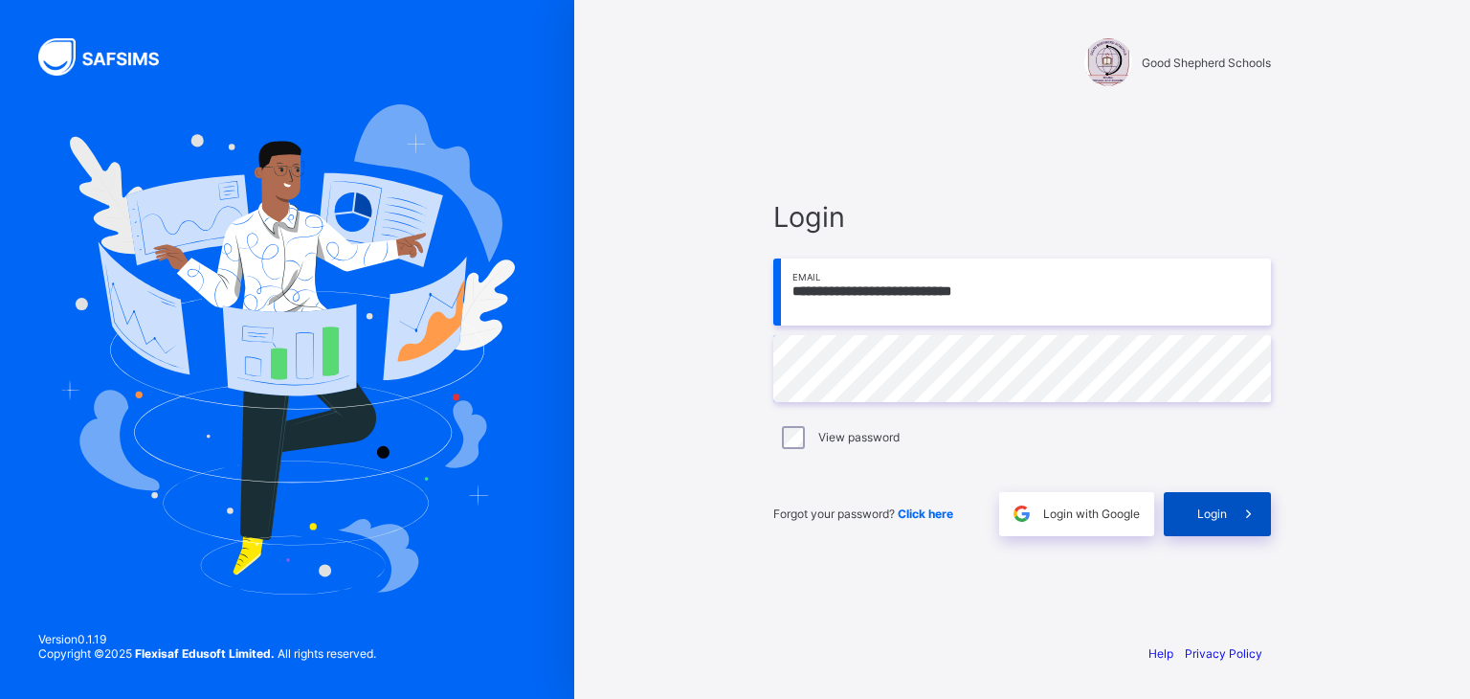 This screenshot has height=699, width=1470. What do you see at coordinates (1091, 513) in the screenshot?
I see `span: Login with Google` at bounding box center [1091, 513].